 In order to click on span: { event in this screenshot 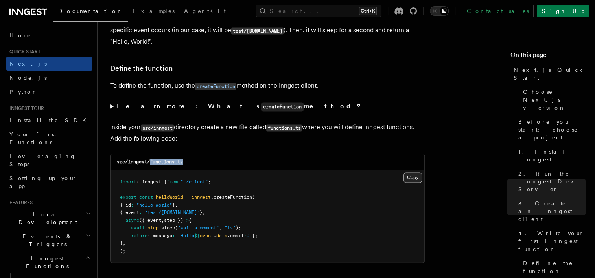, I will do `click(129, 212)`.